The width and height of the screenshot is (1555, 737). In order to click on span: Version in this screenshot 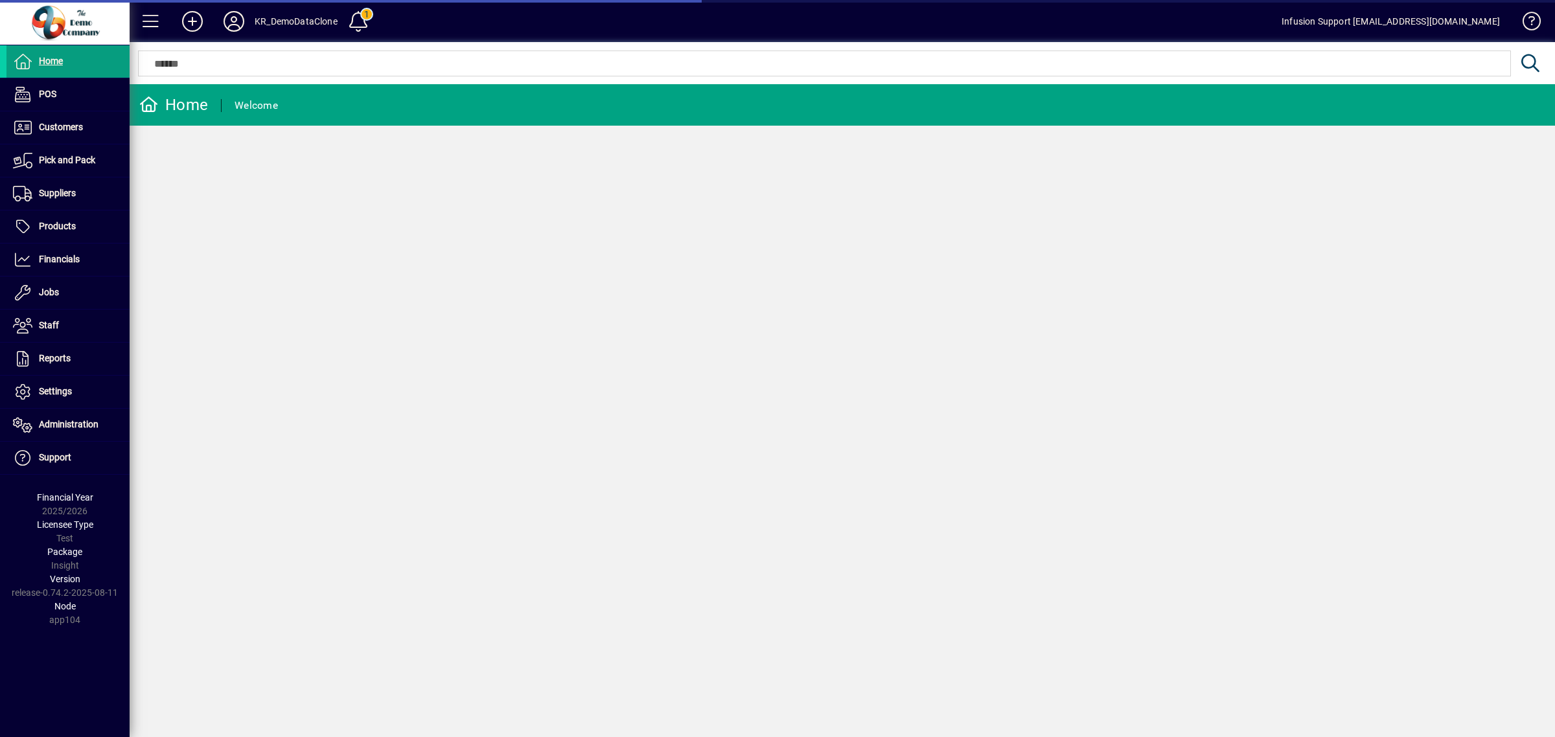, I will do `click(65, 579)`.